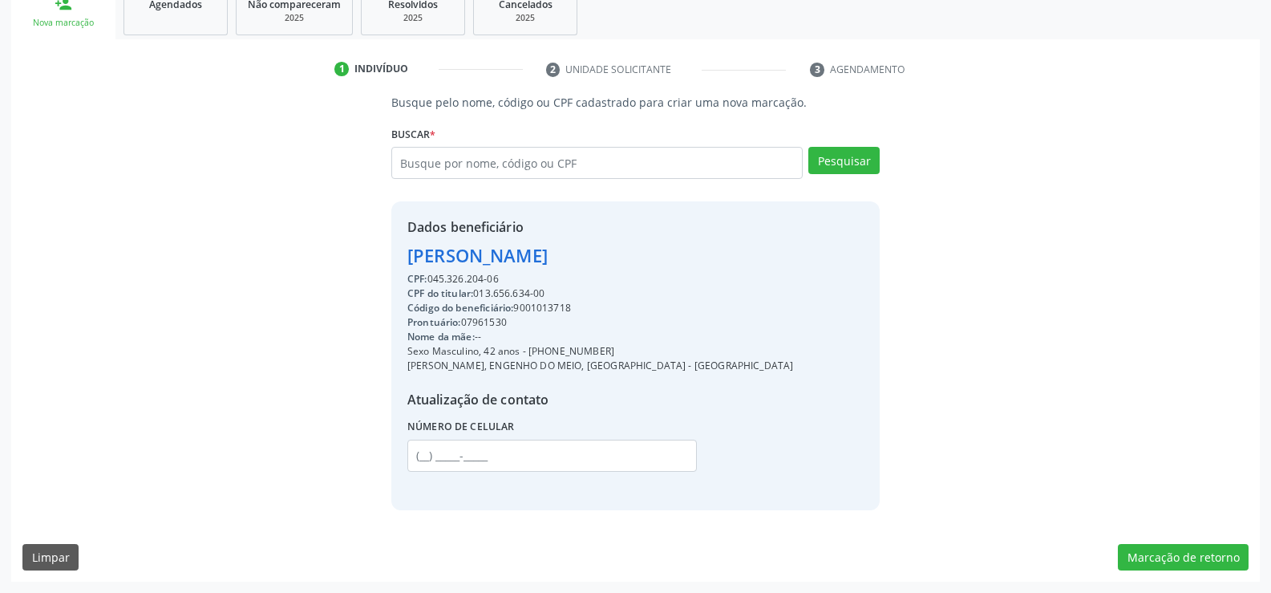  I want to click on div: Dados beneficiário, so click(600, 227).